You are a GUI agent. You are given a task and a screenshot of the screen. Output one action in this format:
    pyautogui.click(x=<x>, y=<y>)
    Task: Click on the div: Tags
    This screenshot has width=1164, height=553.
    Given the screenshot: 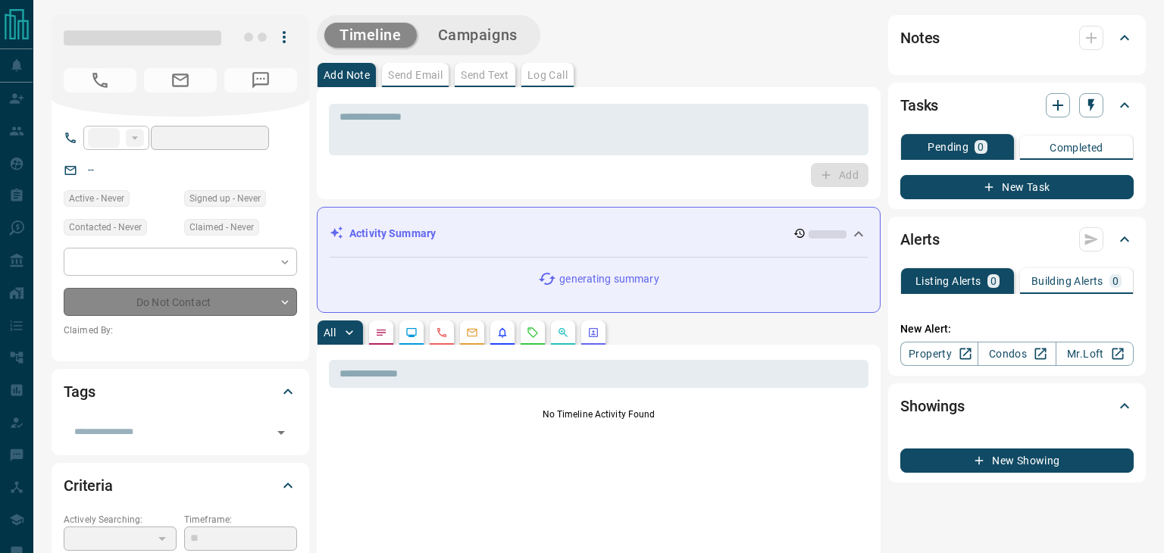 What is the action you would take?
    pyautogui.click(x=180, y=392)
    